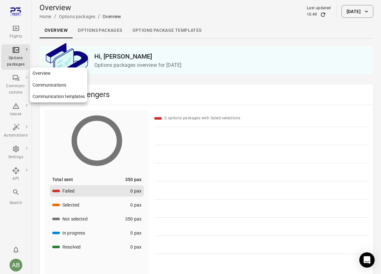 This screenshot has width=381, height=274. What do you see at coordinates (69, 191) in the screenshot?
I see `div: Failed` at bounding box center [69, 191].